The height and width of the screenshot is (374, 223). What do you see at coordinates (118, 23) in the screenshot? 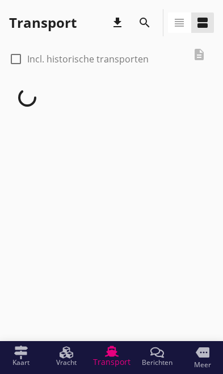
I see `i: download` at bounding box center [118, 23].